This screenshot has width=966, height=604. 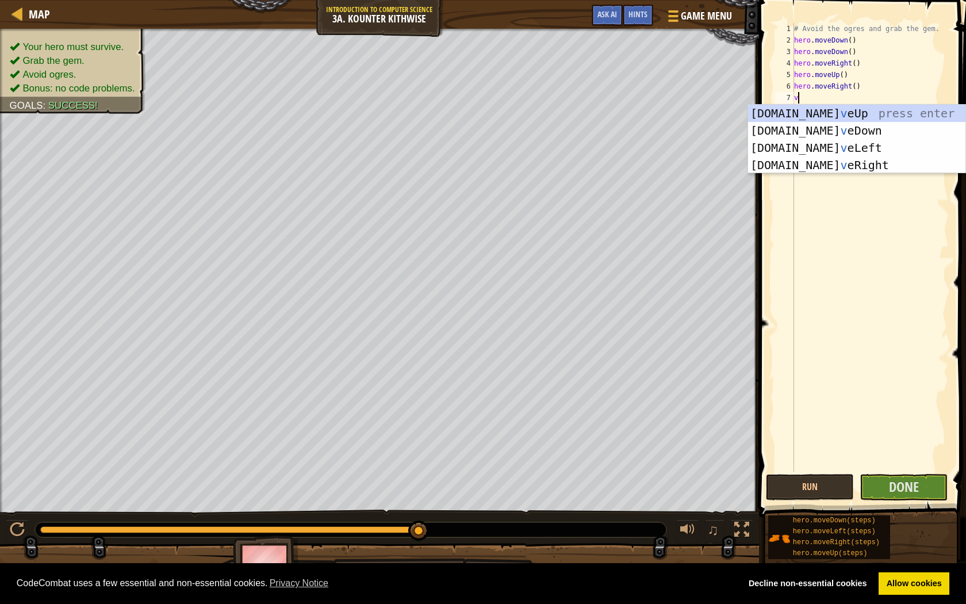 I want to click on span: hero.moveRight(steps), so click(x=836, y=542).